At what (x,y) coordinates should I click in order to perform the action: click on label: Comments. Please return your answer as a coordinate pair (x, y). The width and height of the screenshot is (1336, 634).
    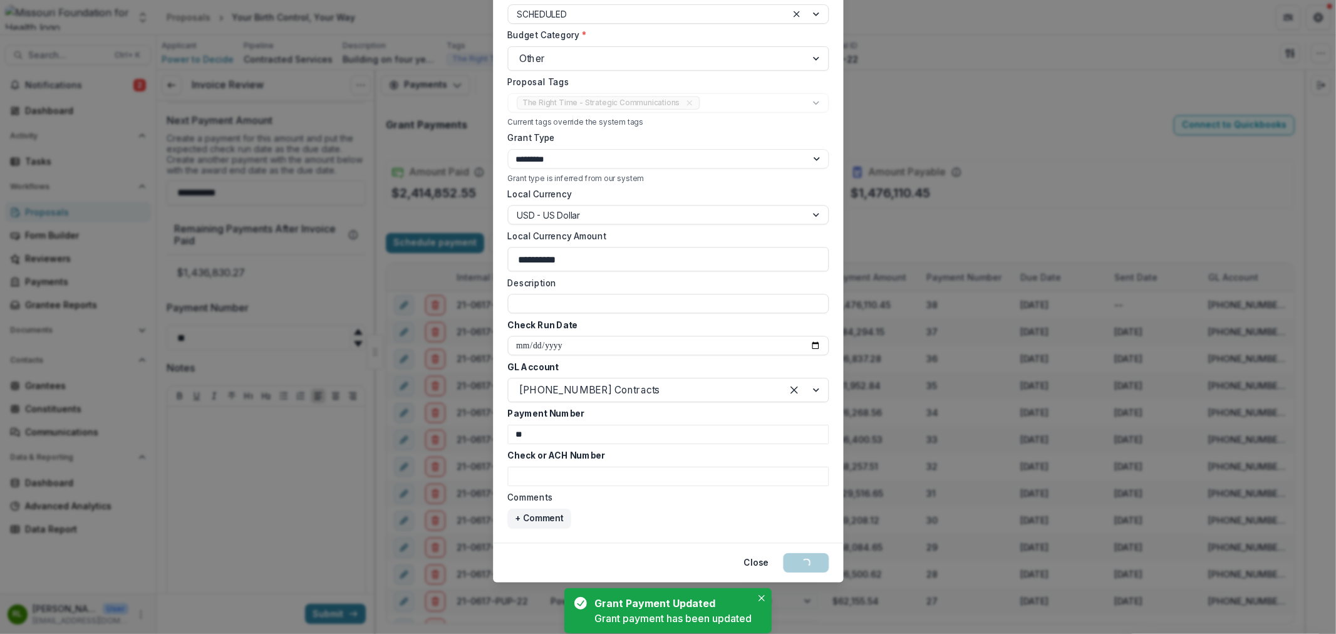
    Looking at the image, I should click on (664, 497).